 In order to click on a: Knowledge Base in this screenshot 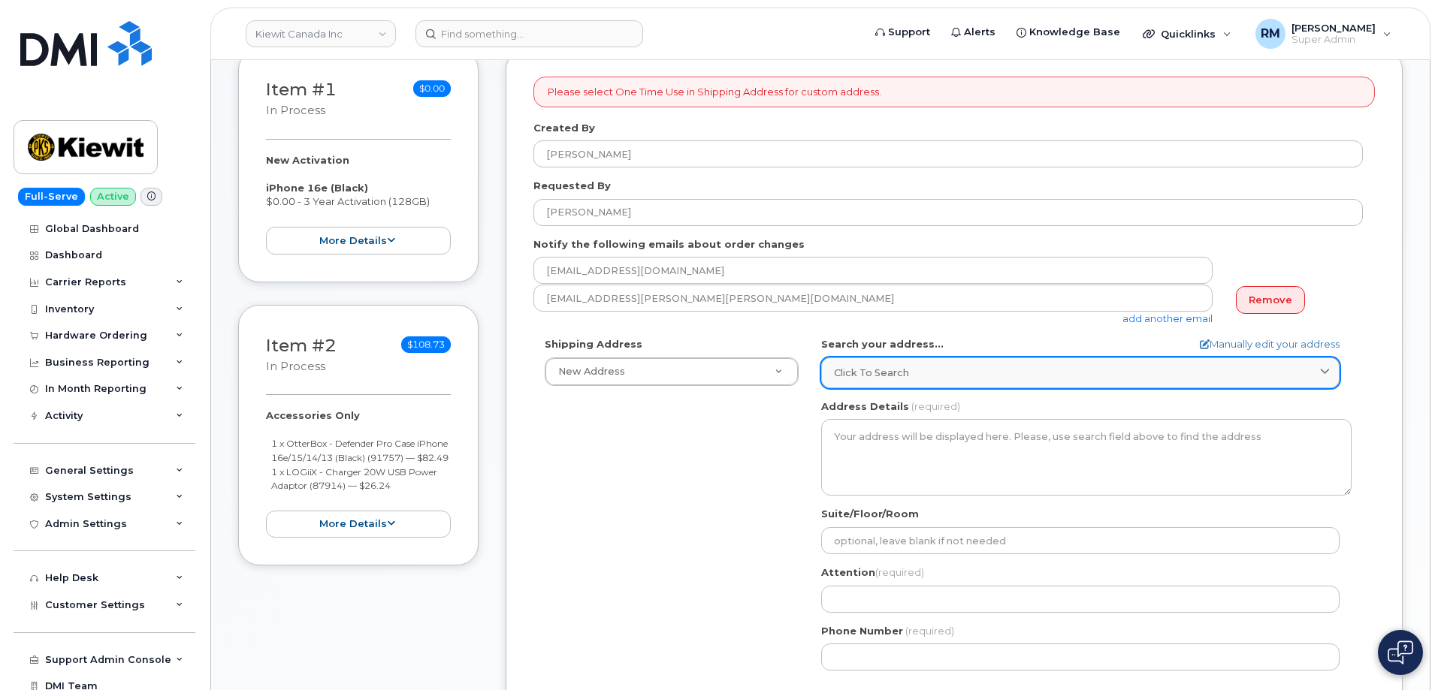, I will do `click(1068, 32)`.